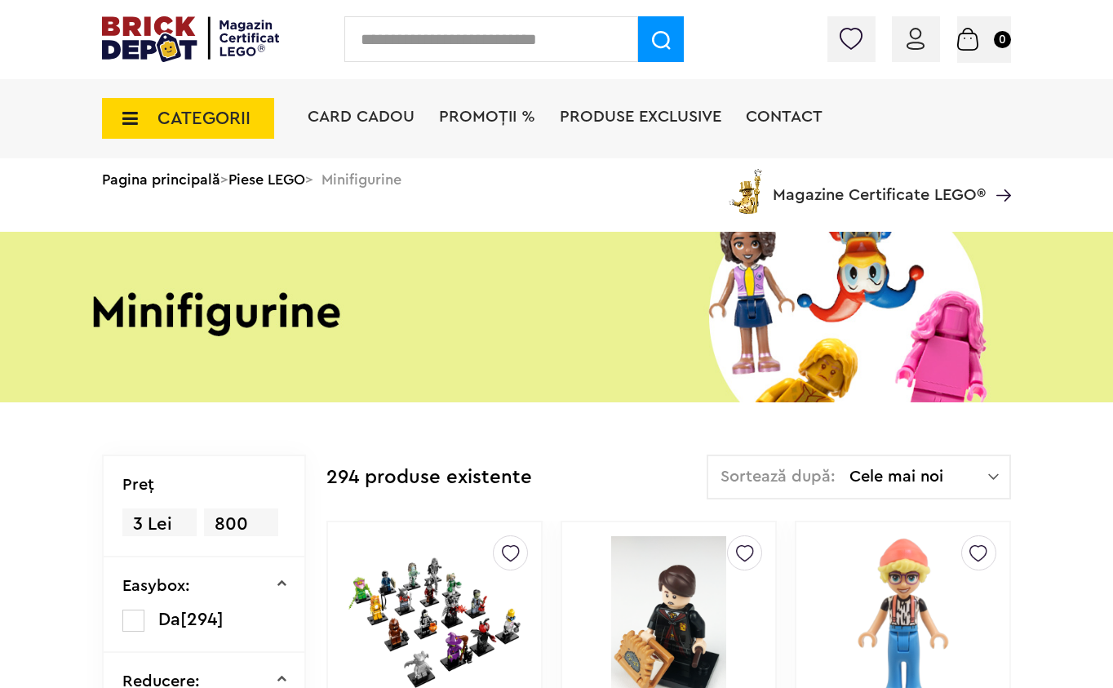  Describe the element at coordinates (998, 174) in the screenshot. I see `a: Magazine Certificate LEGO®` at that location.